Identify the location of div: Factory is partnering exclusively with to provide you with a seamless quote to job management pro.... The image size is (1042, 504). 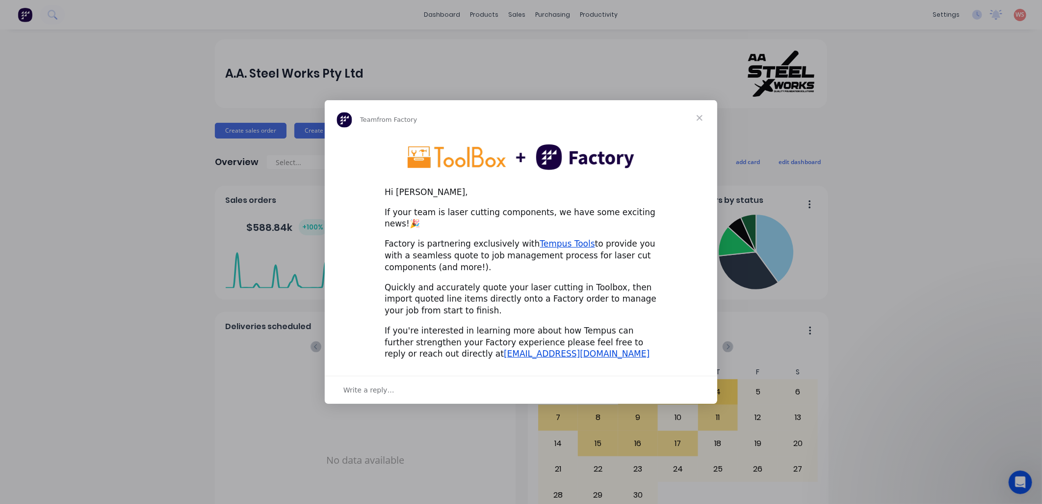
(521, 255).